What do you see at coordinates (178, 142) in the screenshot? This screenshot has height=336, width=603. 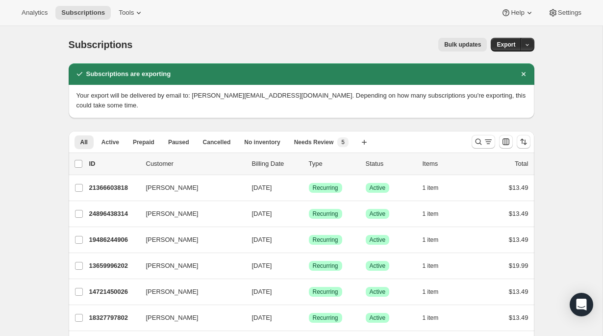 I see `span: Paused` at bounding box center [178, 142].